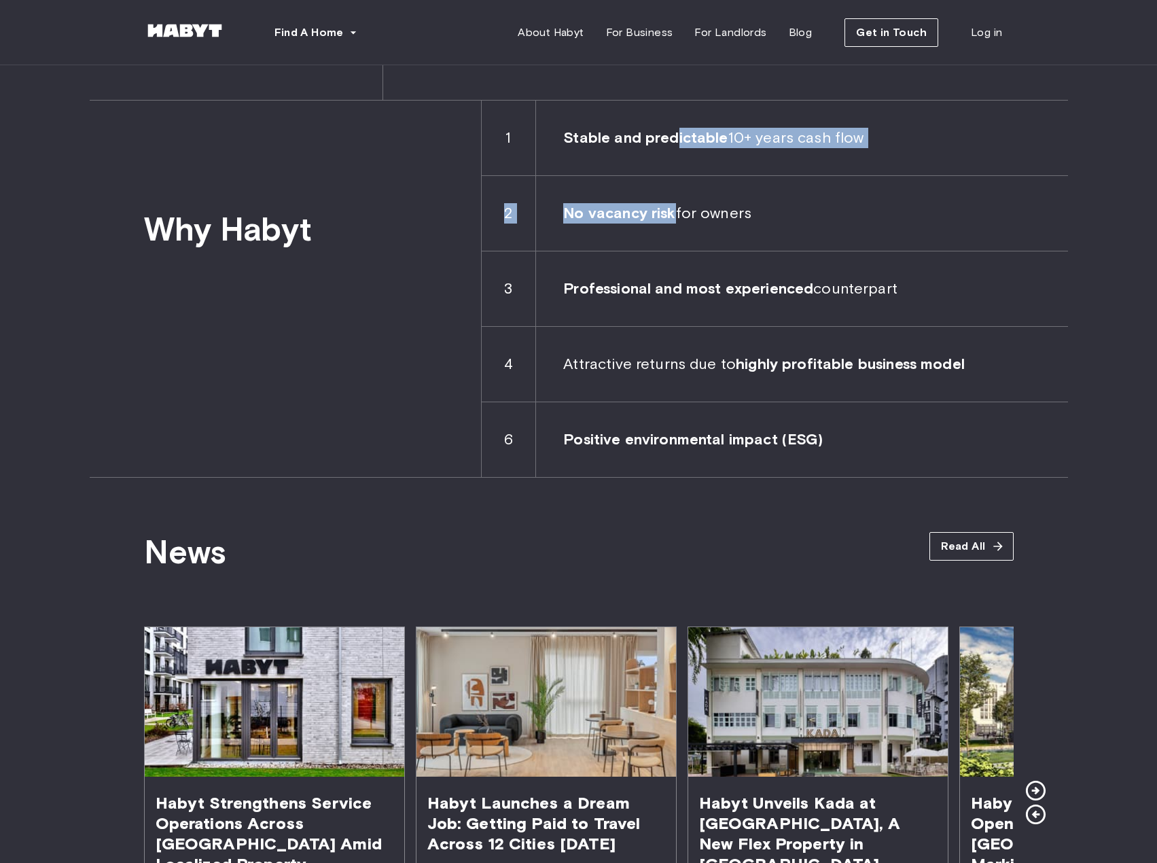  I want to click on span: 3, so click(508, 289).